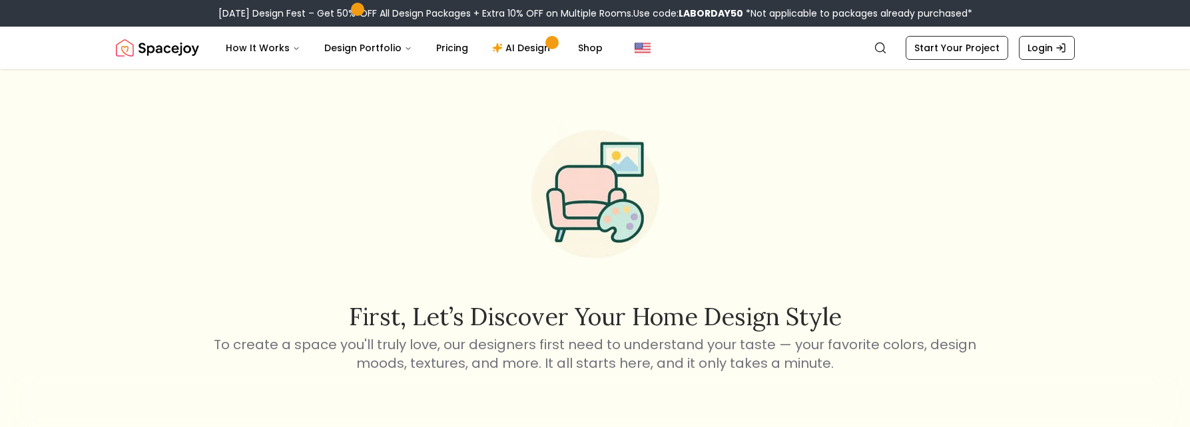  Describe the element at coordinates (452, 48) in the screenshot. I see `a: Pricing` at that location.